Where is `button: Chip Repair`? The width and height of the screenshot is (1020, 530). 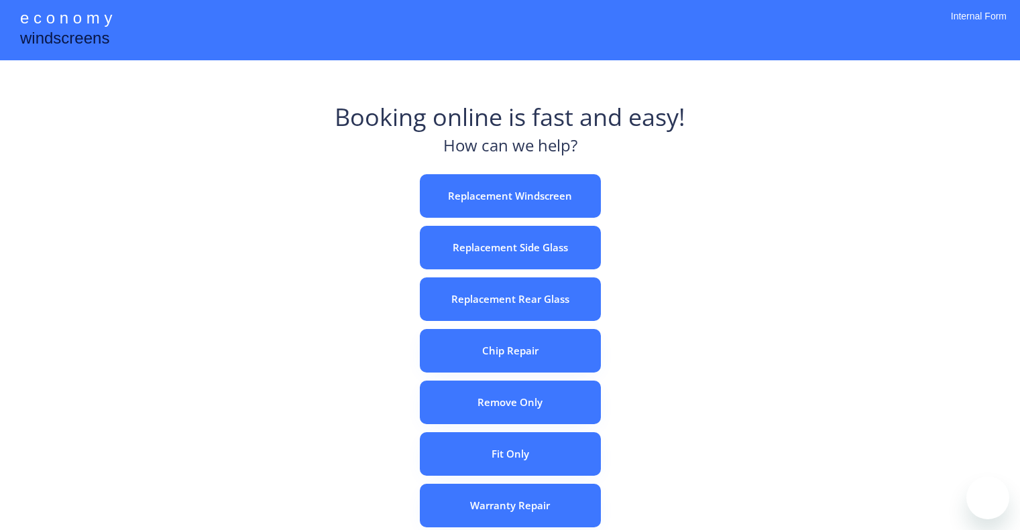 button: Chip Repair is located at coordinates (510, 351).